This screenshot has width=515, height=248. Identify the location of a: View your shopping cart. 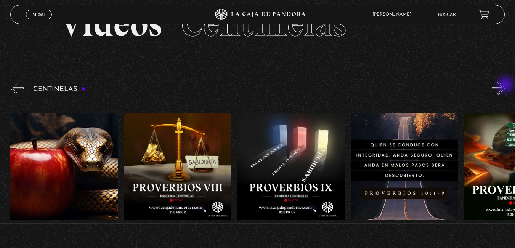
(484, 14).